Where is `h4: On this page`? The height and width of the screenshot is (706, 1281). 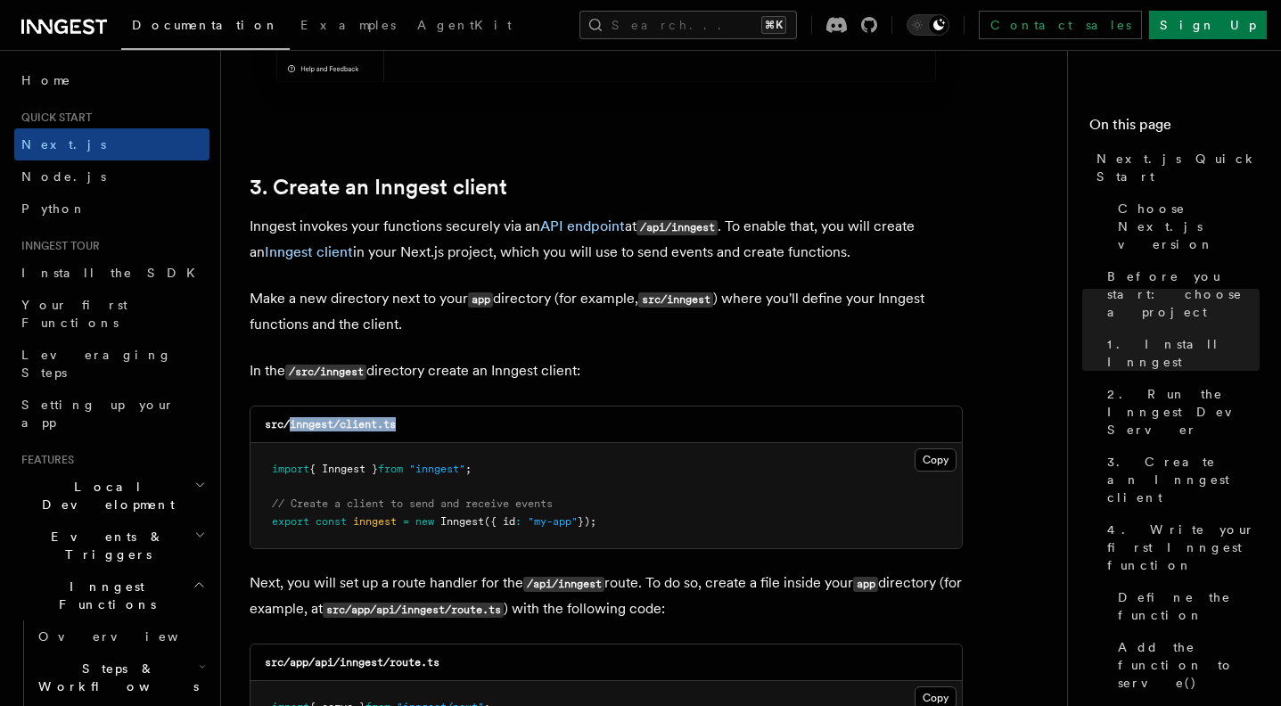 h4: On this page is located at coordinates (1174, 128).